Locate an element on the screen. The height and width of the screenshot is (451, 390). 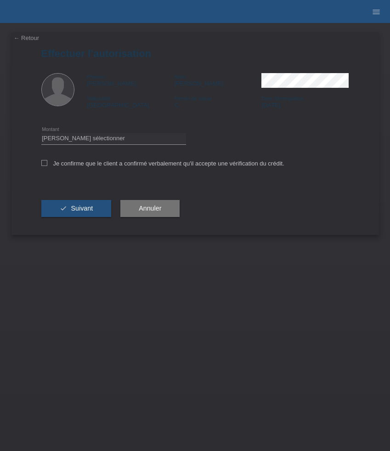
span: Suivant is located at coordinates (82, 208).